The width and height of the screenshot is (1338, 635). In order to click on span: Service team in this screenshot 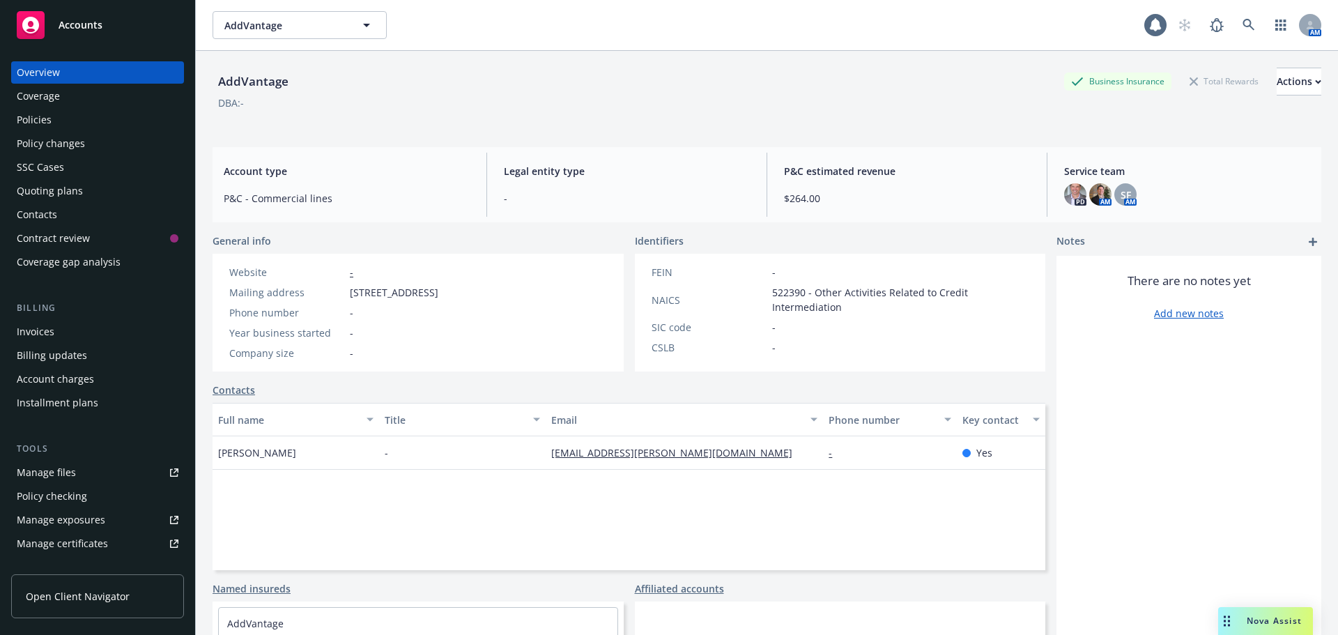, I will do `click(1187, 171)`.